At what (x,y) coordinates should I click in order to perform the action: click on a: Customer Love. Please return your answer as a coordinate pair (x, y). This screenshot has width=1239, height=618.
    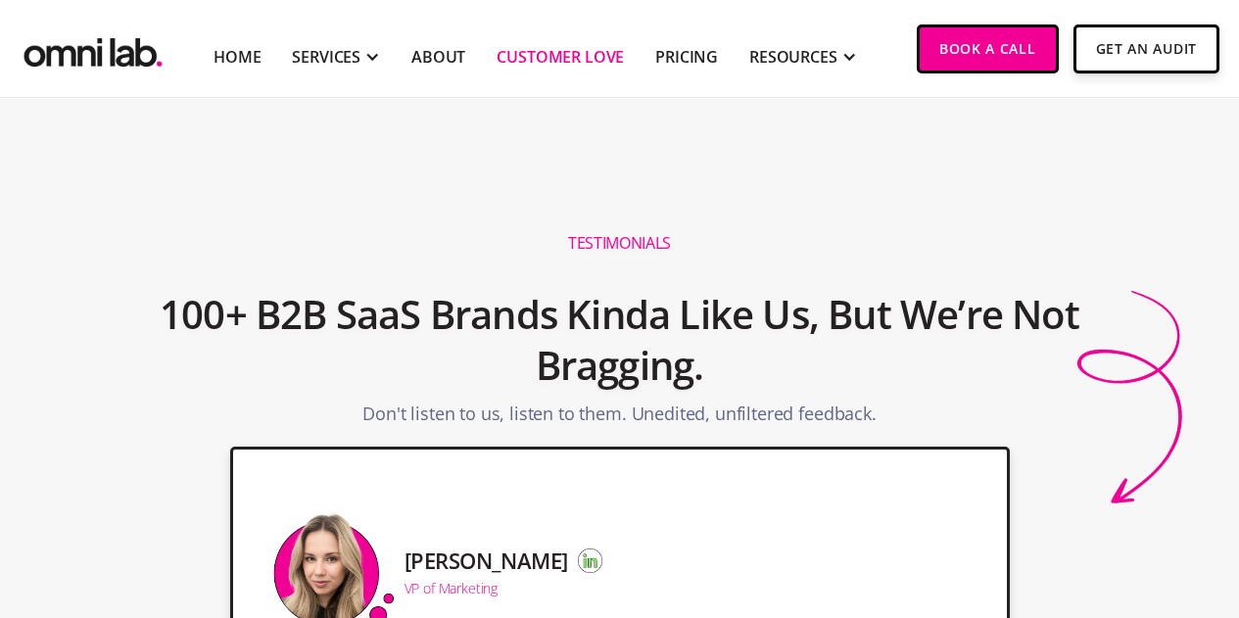
    Looking at the image, I should click on (560, 57).